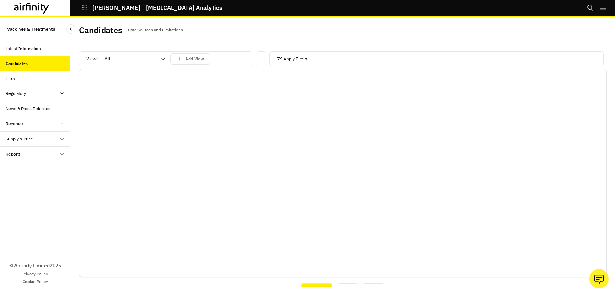 This screenshot has height=292, width=615. What do you see at coordinates (194, 59) in the screenshot?
I see `p: Add View` at bounding box center [194, 59].